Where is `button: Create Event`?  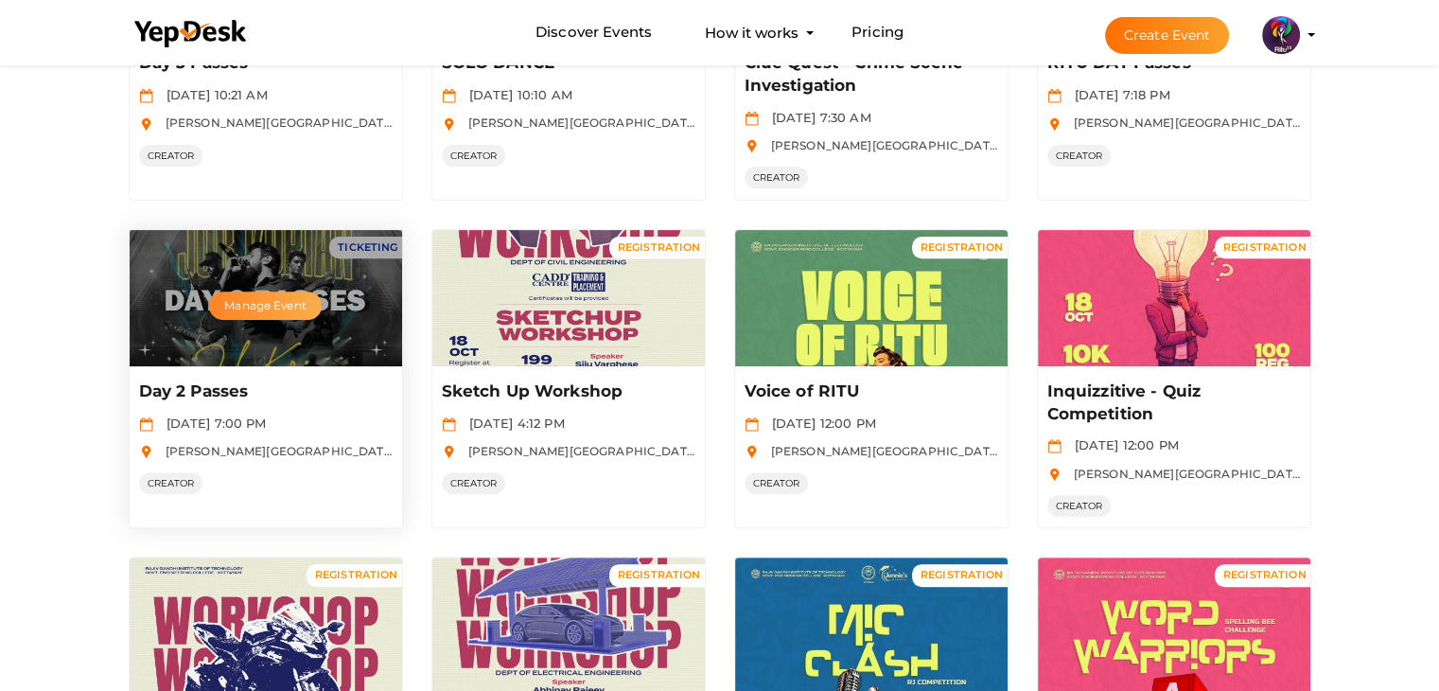 button: Create Event is located at coordinates (1167, 35).